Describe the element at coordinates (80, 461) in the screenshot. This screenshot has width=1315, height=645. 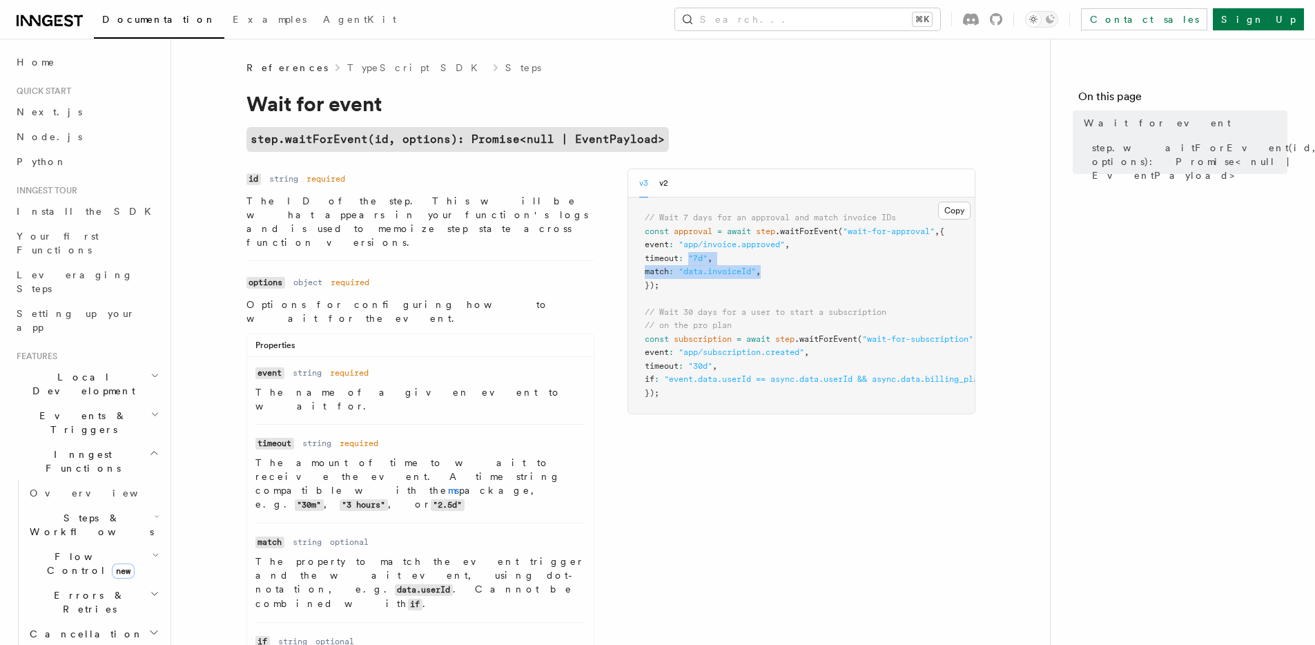
I see `span: Inngest Functions` at that location.